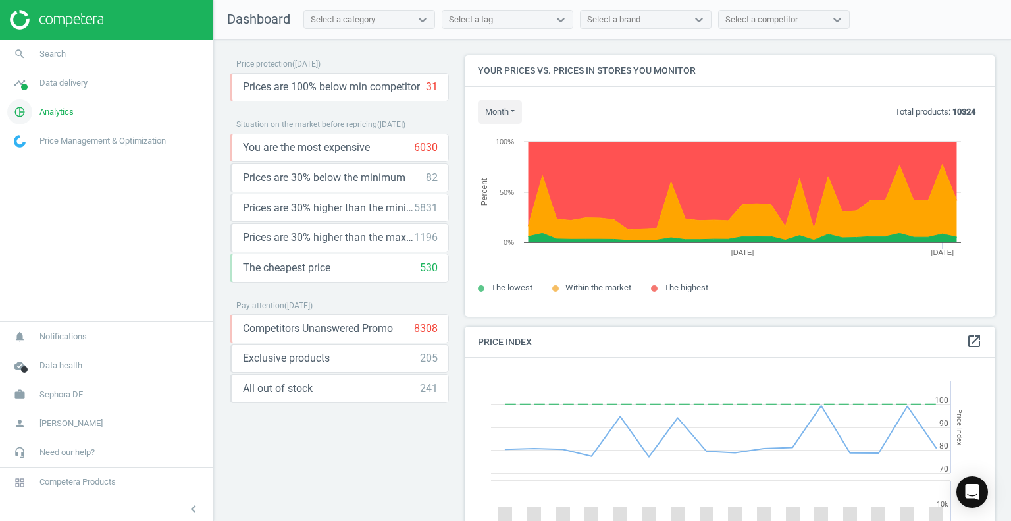 The width and height of the screenshot is (1011, 521). What do you see at coordinates (329, 208) in the screenshot?
I see `span: Prices are 30% higher than the minimum` at bounding box center [329, 208].